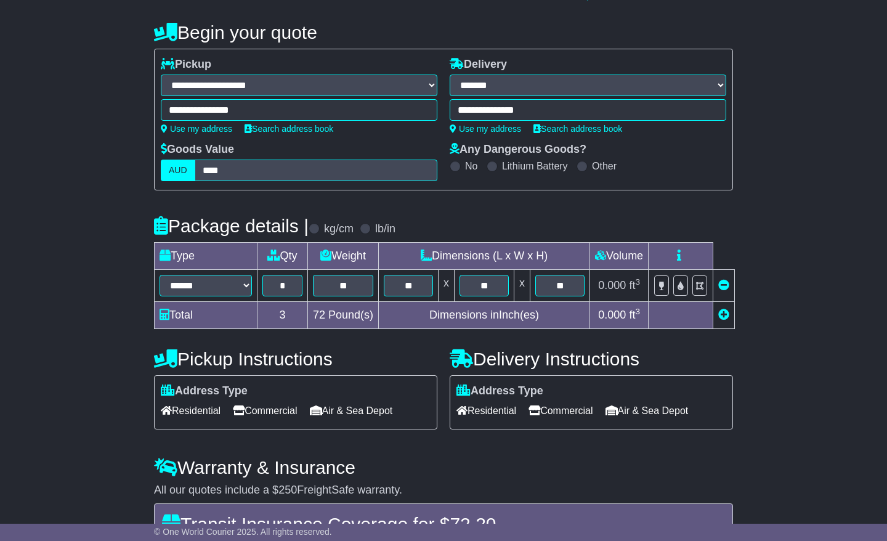 This screenshot has width=887, height=541. I want to click on span: © One World Courier 2025. All rights reserved., so click(243, 531).